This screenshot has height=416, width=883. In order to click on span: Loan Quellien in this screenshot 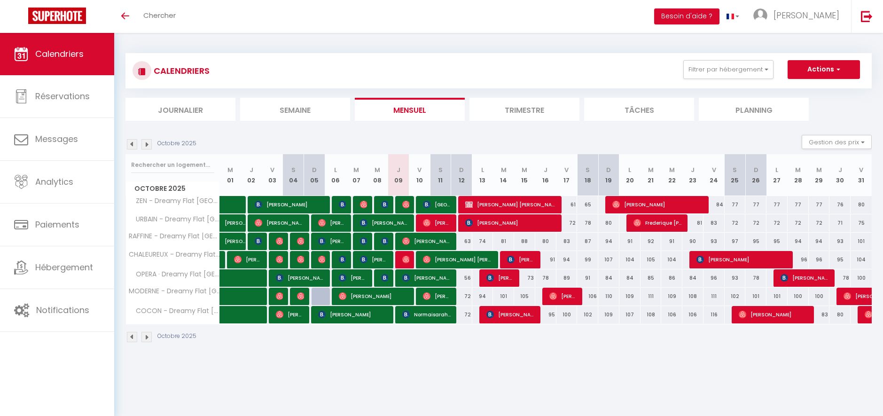, I will do `click(279, 241)`.